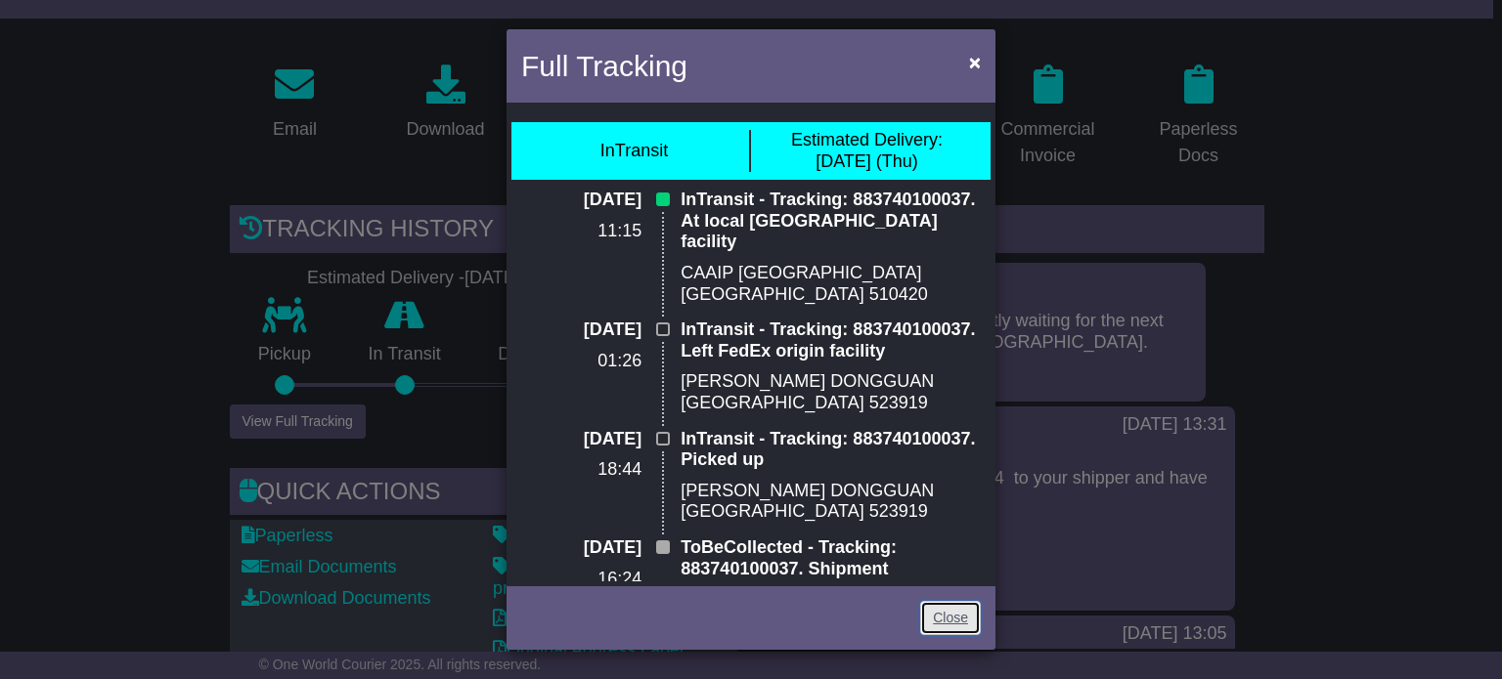 The width and height of the screenshot is (1502, 679). I want to click on h4: Full Tracking, so click(604, 66).